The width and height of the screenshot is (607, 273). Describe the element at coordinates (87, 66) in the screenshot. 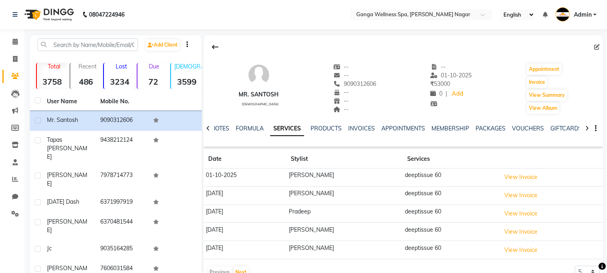

I see `p: Recent` at that location.